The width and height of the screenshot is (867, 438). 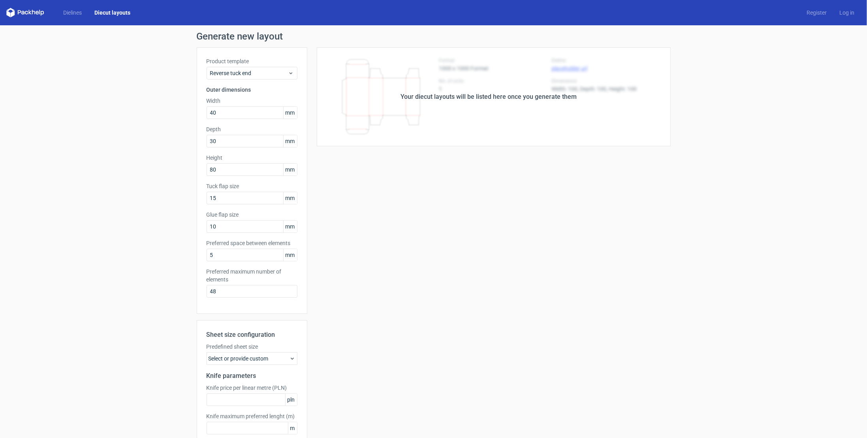 I want to click on a: Dielines, so click(x=72, y=13).